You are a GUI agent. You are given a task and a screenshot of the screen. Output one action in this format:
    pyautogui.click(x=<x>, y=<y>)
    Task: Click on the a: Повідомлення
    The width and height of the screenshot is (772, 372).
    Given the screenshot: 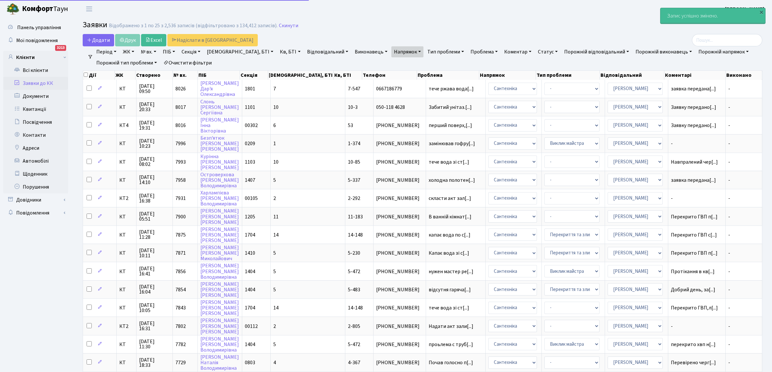 What is the action you would take?
    pyautogui.click(x=36, y=213)
    